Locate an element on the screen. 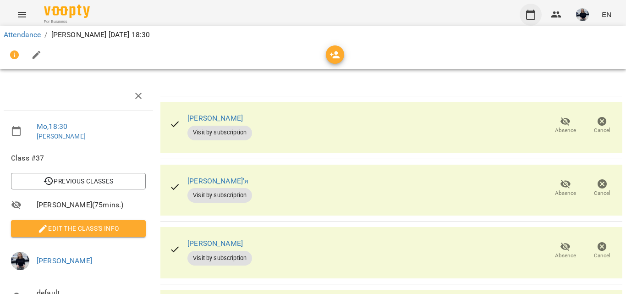  img: Voopty Logo is located at coordinates (67, 11).